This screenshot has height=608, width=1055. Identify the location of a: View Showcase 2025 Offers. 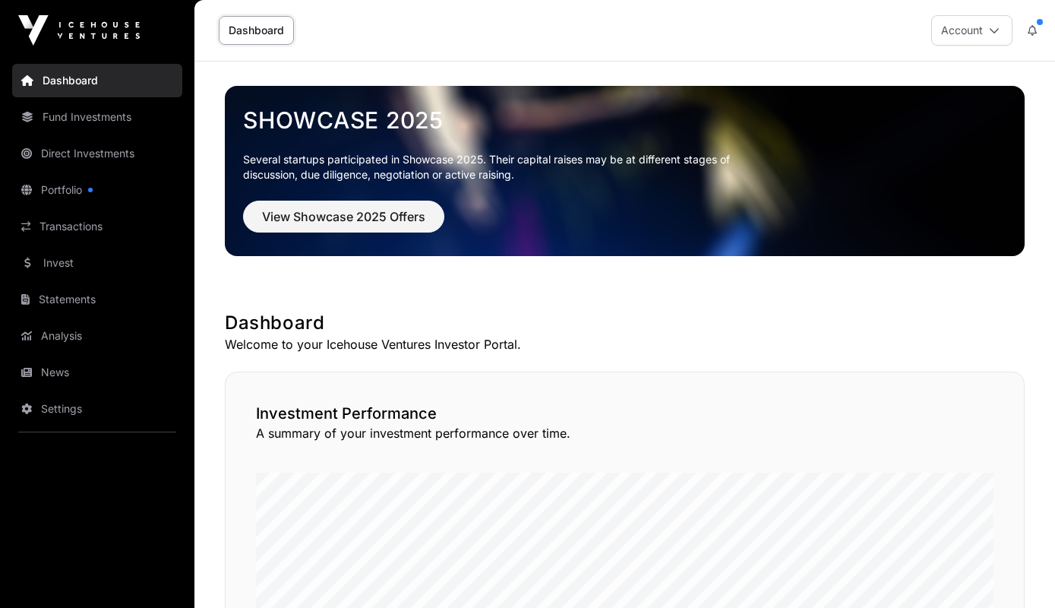
(343, 223).